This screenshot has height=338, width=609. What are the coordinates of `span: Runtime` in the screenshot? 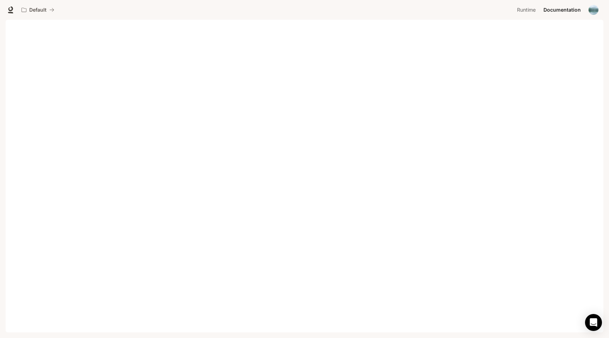 It's located at (527, 10).